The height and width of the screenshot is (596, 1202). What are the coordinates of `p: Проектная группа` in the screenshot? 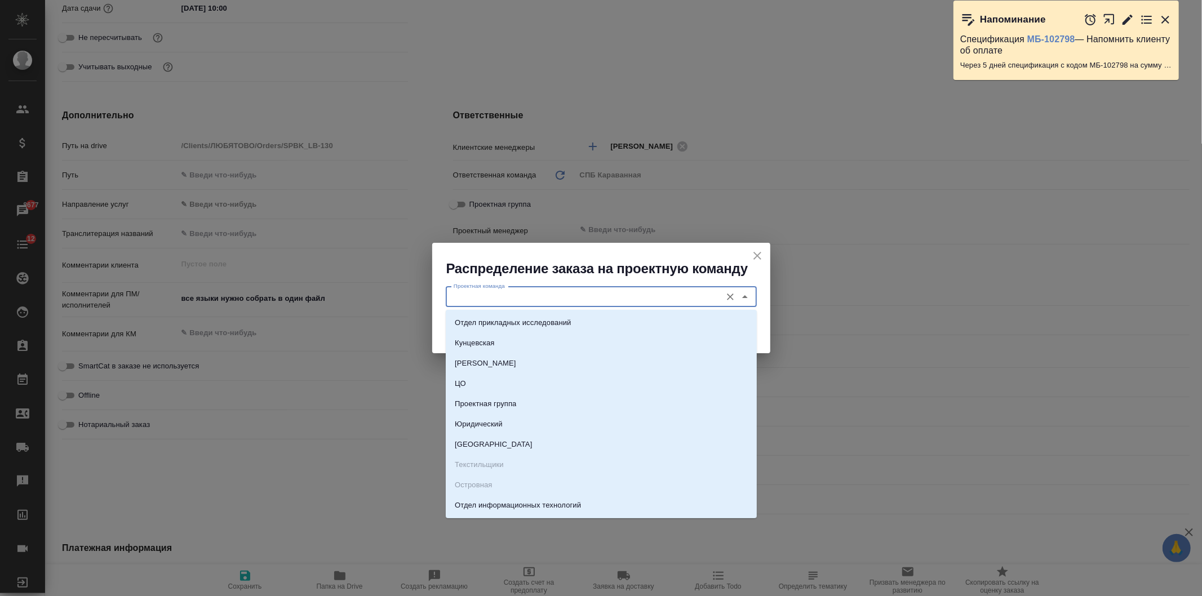 It's located at (485, 404).